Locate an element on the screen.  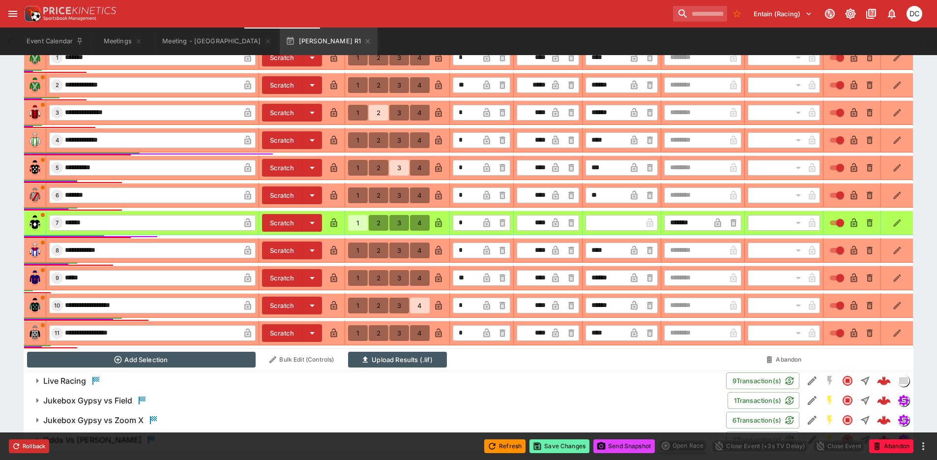
img: runner 7 is located at coordinates (35, 223).